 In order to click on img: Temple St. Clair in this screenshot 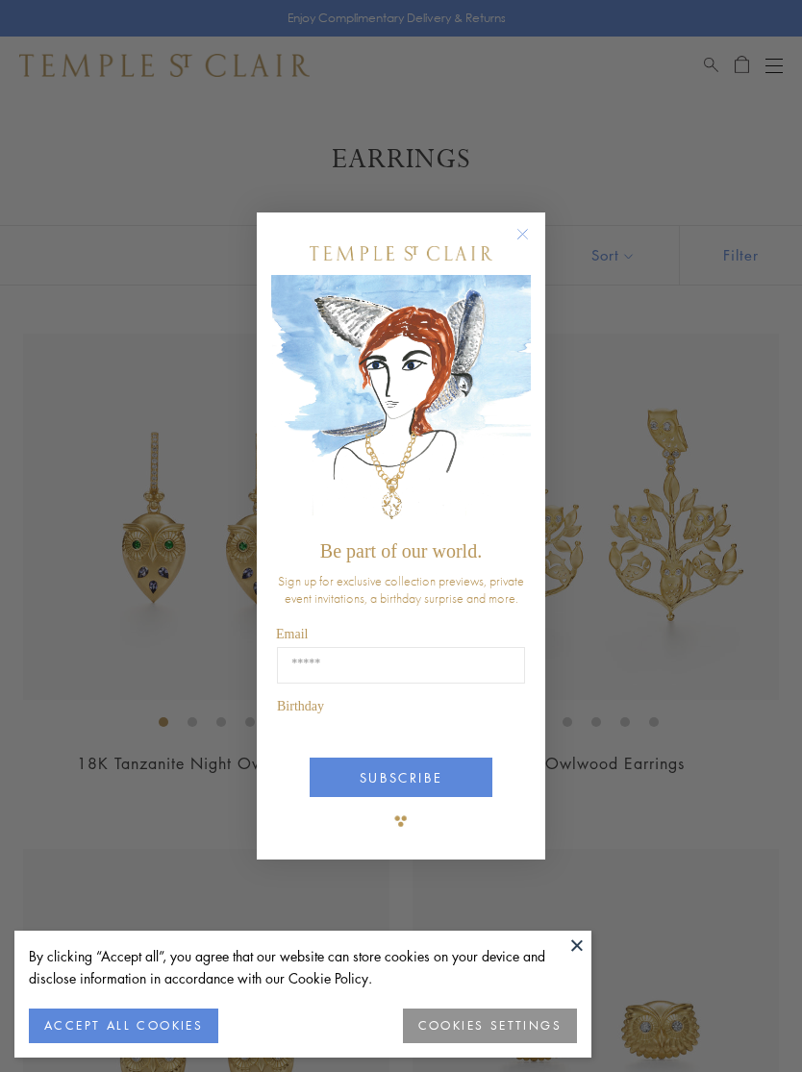, I will do `click(401, 253)`.